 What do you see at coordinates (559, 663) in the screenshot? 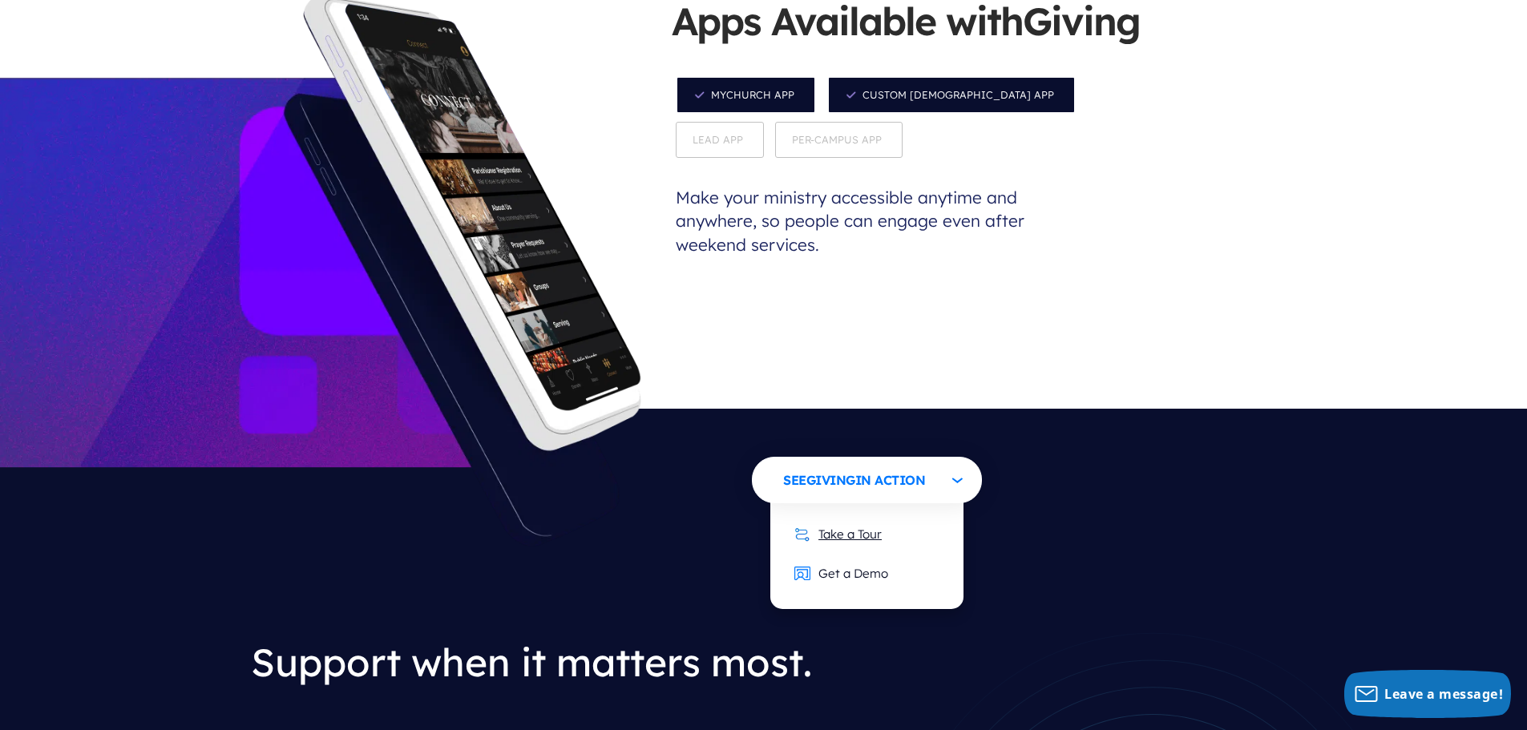
I see `h2: Support when it matters most.` at bounding box center [559, 663].